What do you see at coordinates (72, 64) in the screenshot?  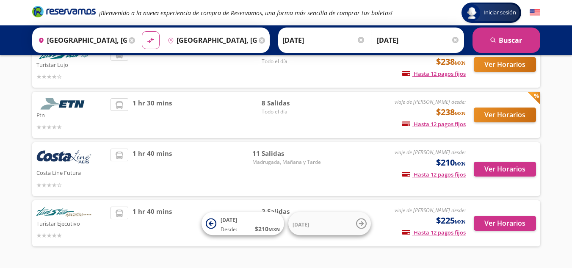 I see `p: Turistar Lujo` at bounding box center [72, 64].